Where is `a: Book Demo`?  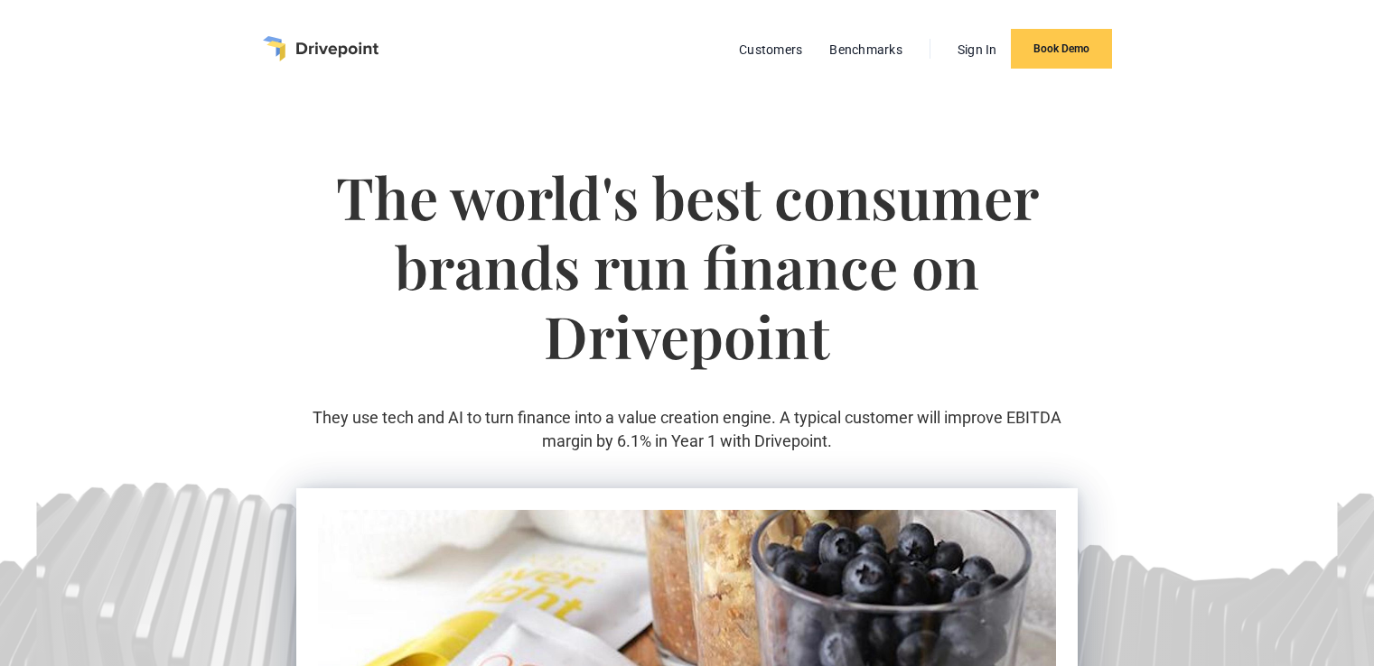
a: Book Demo is located at coordinates (1061, 49).